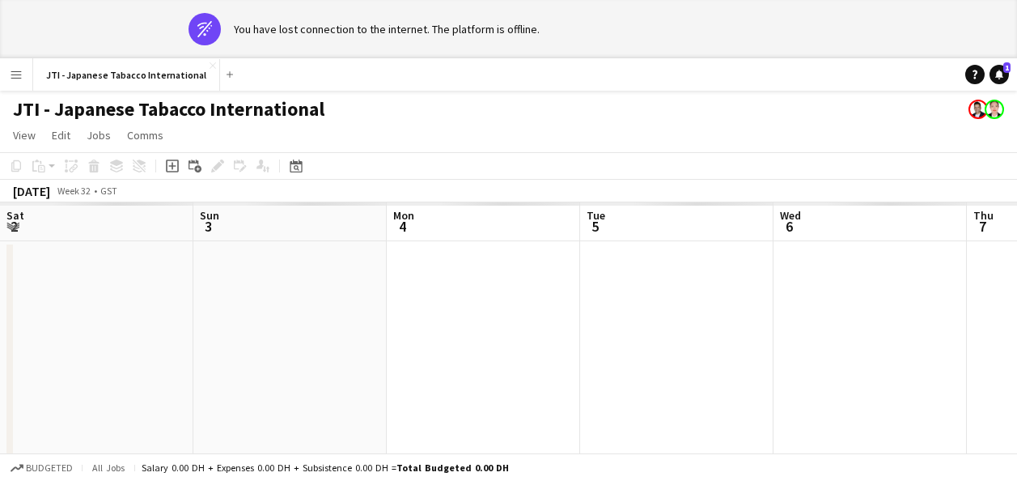  What do you see at coordinates (99, 135) in the screenshot?
I see `a: Jobs` at bounding box center [99, 135].